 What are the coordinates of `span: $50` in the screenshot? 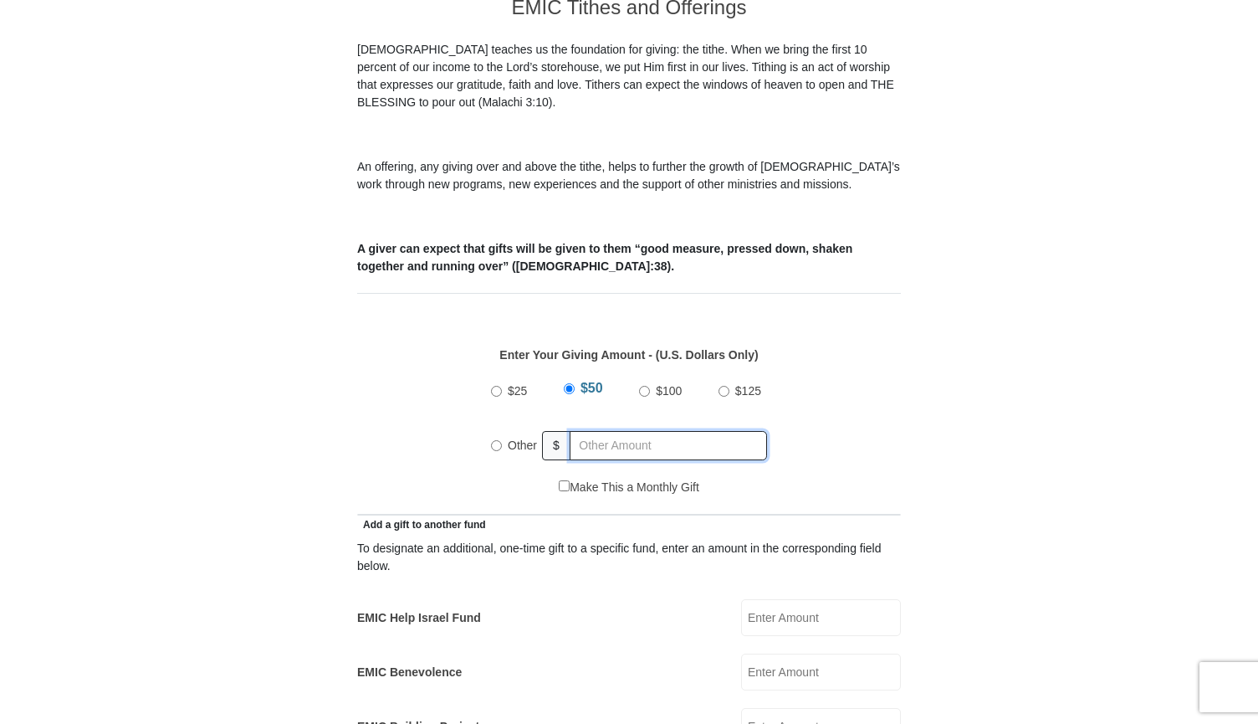 It's located at (592, 387).